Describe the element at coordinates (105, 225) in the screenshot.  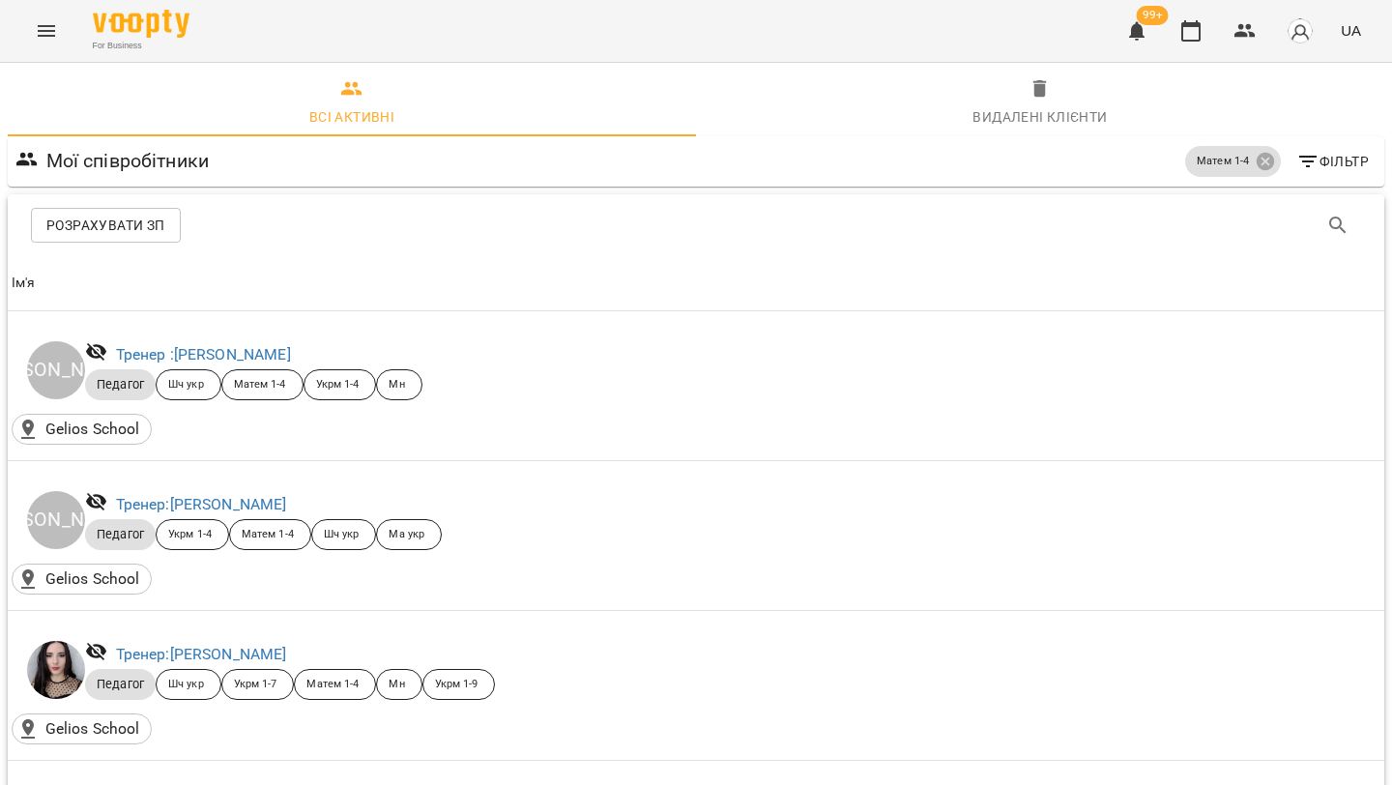
I see `span: Розрахувати ЗП` at that location.